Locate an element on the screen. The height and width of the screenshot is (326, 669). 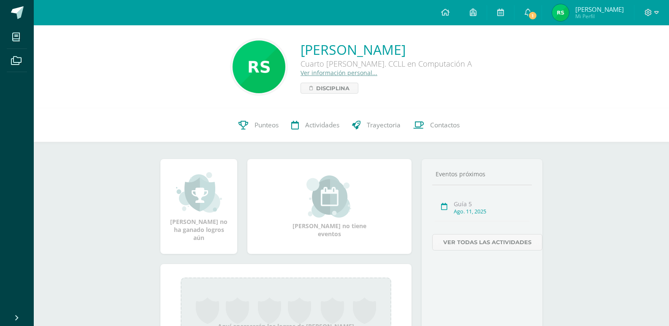
img: event_small.png is located at coordinates (329, 197).